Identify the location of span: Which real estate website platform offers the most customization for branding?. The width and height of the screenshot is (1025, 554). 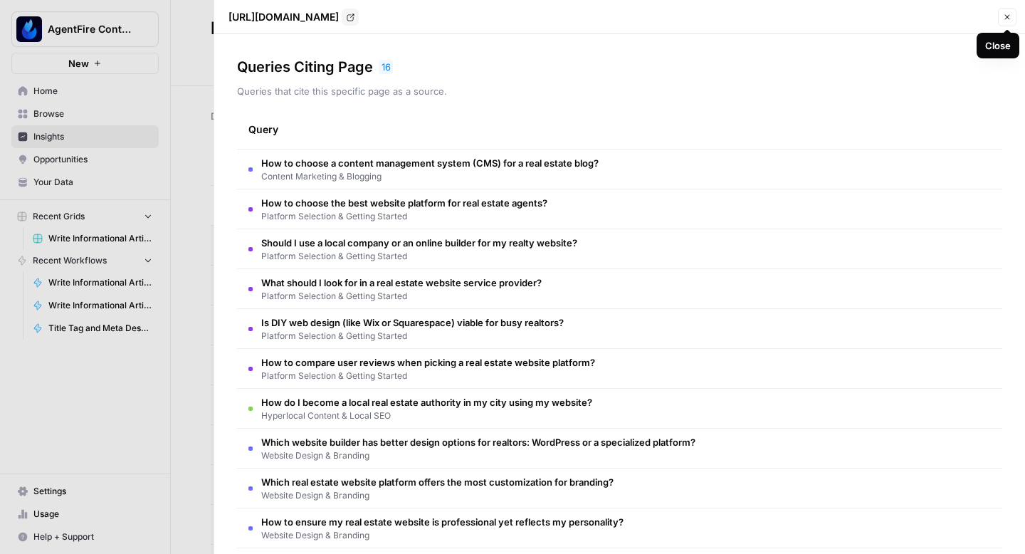
(437, 482).